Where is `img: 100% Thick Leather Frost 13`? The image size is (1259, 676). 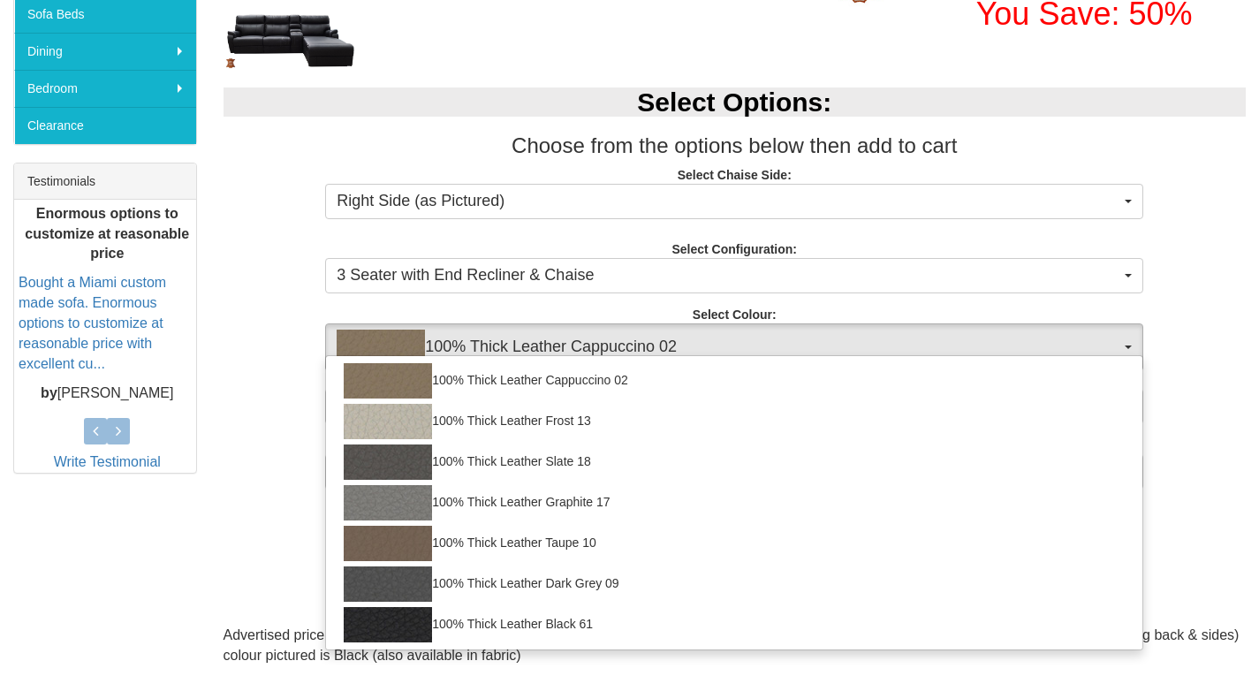
img: 100% Thick Leather Frost 13 is located at coordinates (388, 422).